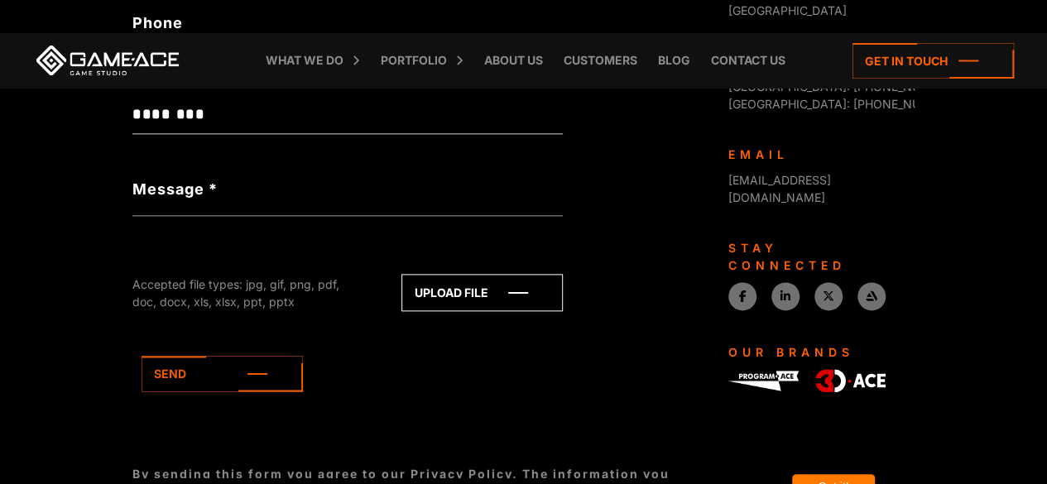 Image resolution: width=1047 pixels, height=484 pixels. What do you see at coordinates (748, 60) in the screenshot?
I see `a: Contact us` at bounding box center [748, 60].